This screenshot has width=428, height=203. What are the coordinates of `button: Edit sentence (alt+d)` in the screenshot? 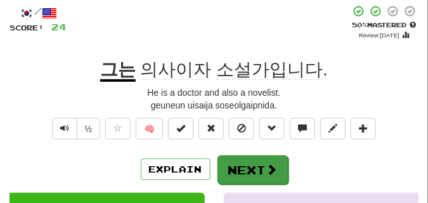 It's located at (333, 129).